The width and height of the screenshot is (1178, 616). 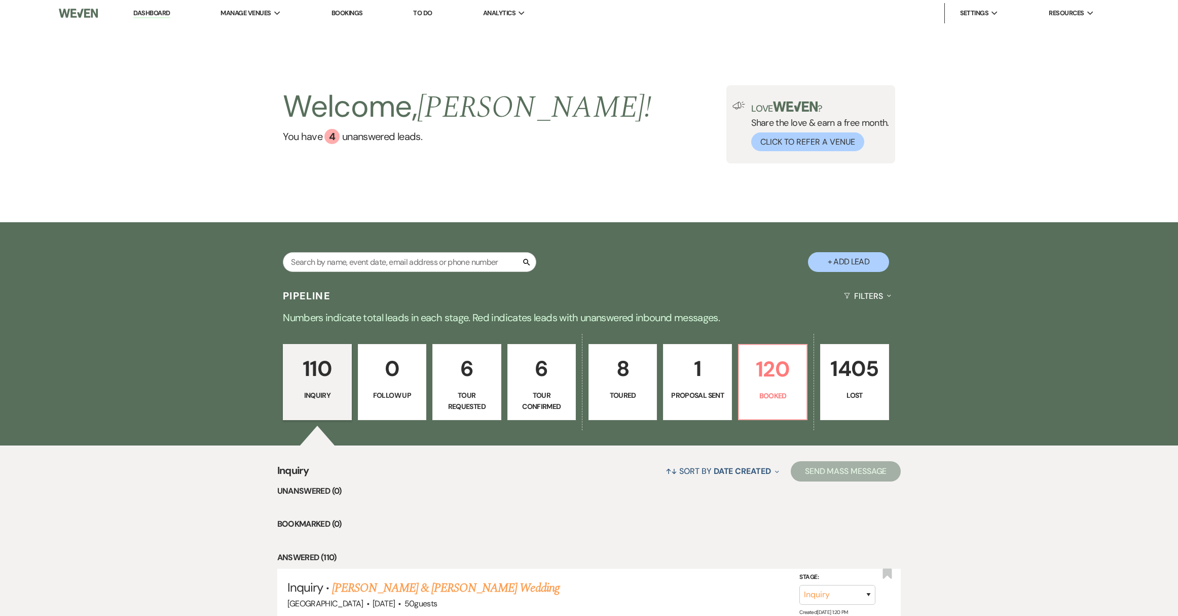 I want to click on li: Unanswered (0), so click(x=589, y=491).